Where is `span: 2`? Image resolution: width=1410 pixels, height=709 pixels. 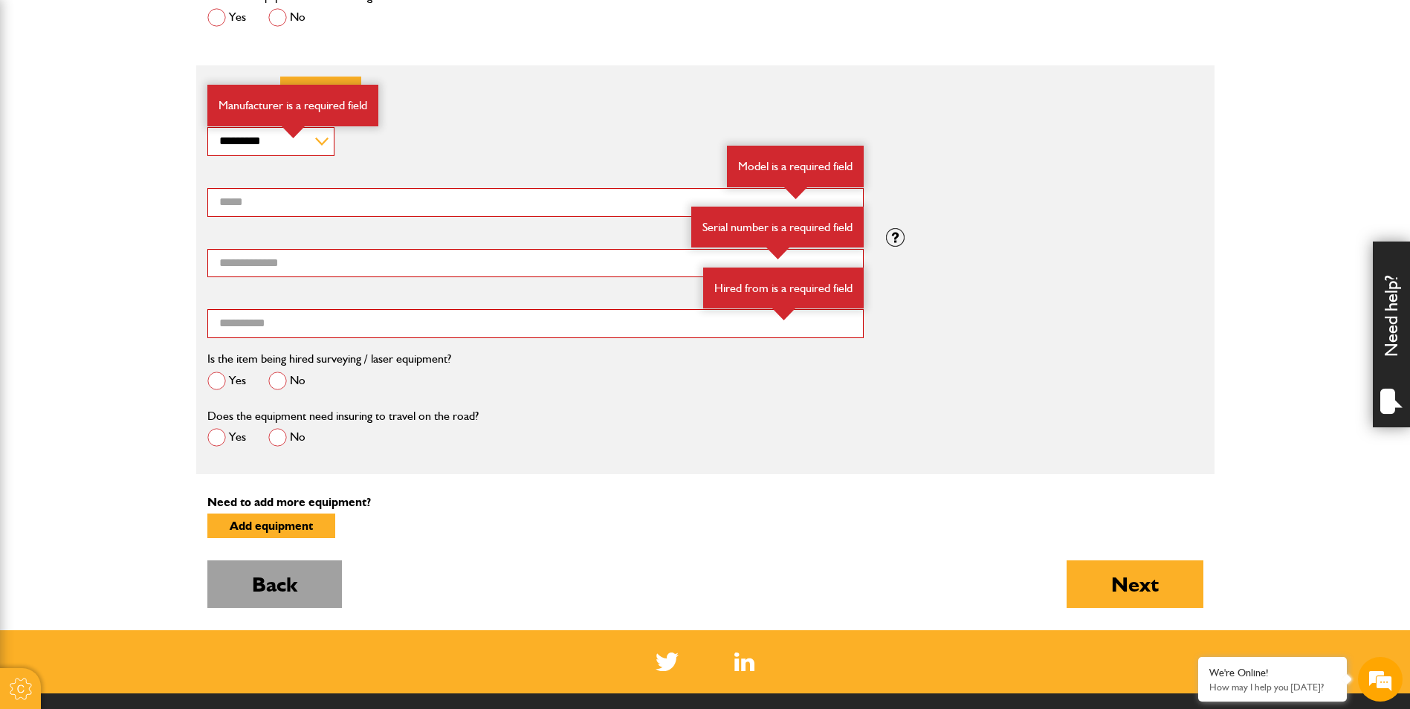 span: 2 is located at coordinates (268, 88).